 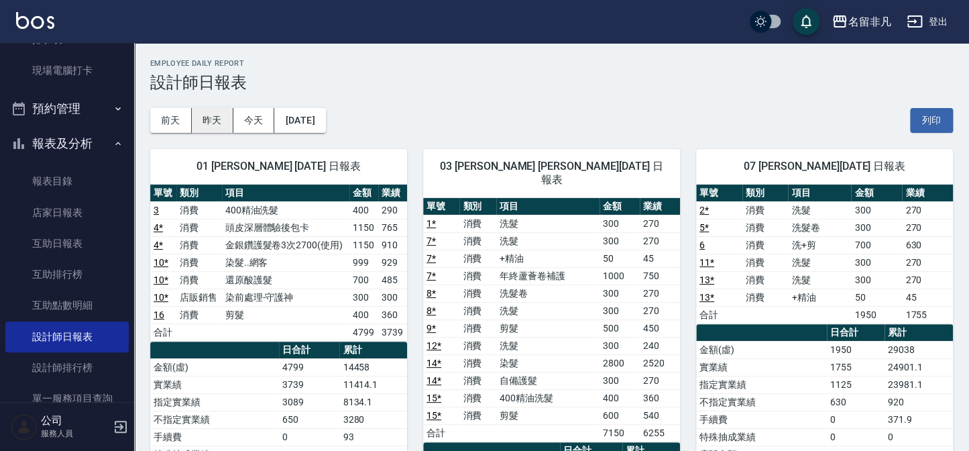 What do you see at coordinates (373, 437) in the screenshot?
I see `td: 93` at bounding box center [373, 437].